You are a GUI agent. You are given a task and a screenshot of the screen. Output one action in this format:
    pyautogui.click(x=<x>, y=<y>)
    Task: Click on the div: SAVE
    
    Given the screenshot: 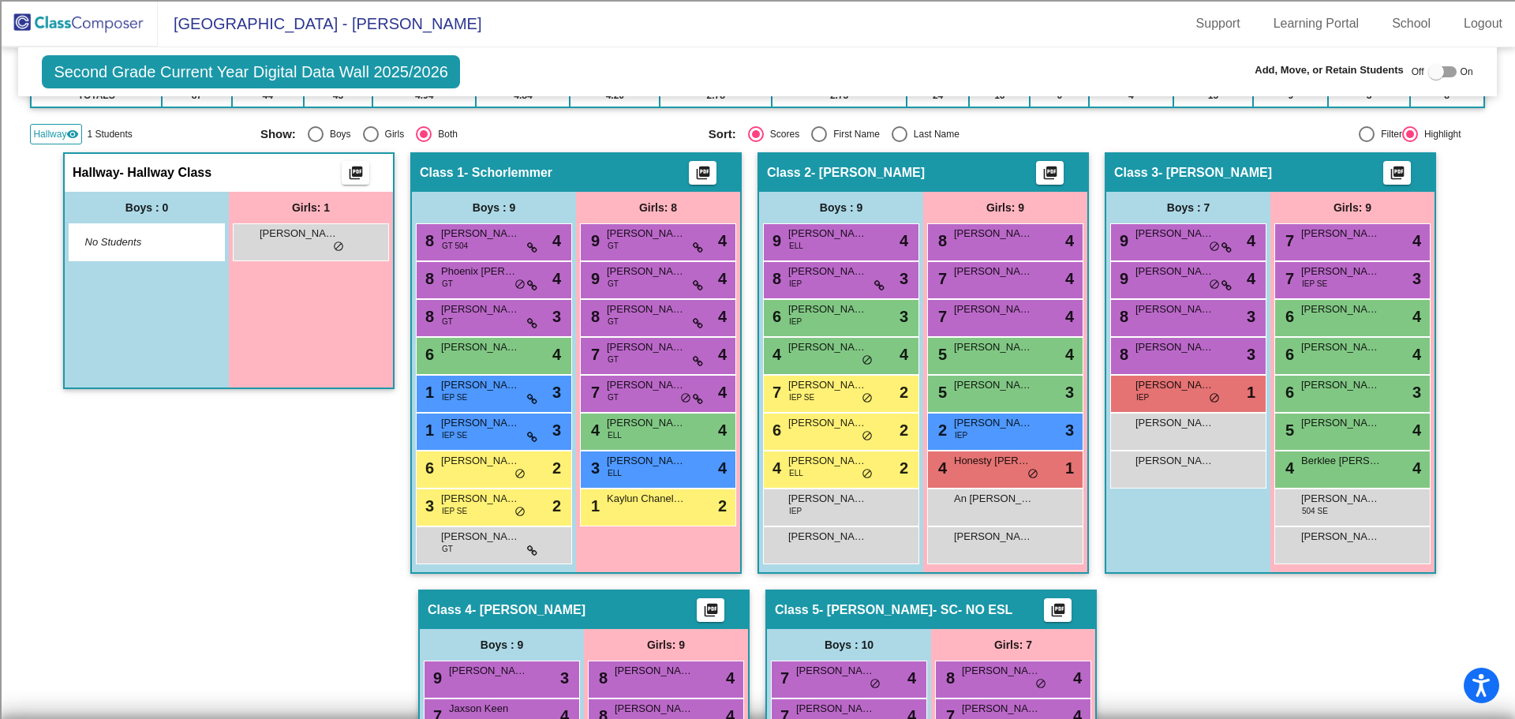 What is the action you would take?
    pyautogui.click(x=757, y=487)
    